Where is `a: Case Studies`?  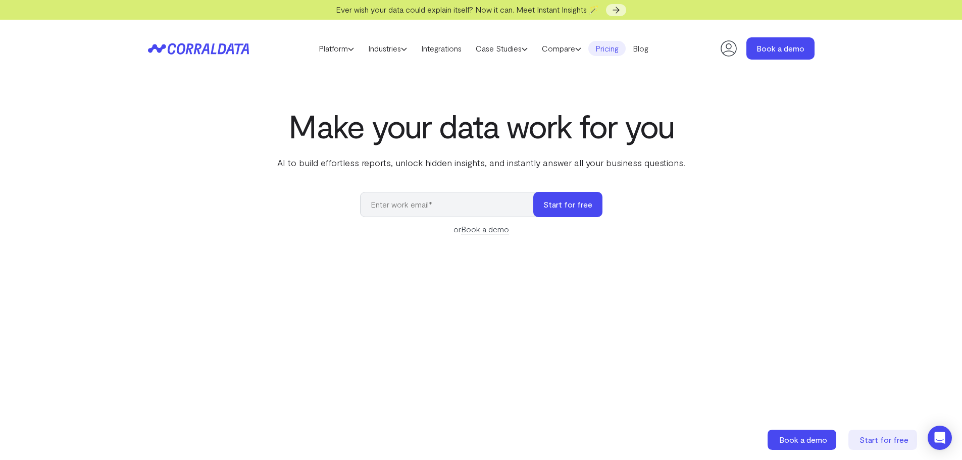
a: Case Studies is located at coordinates (502, 48).